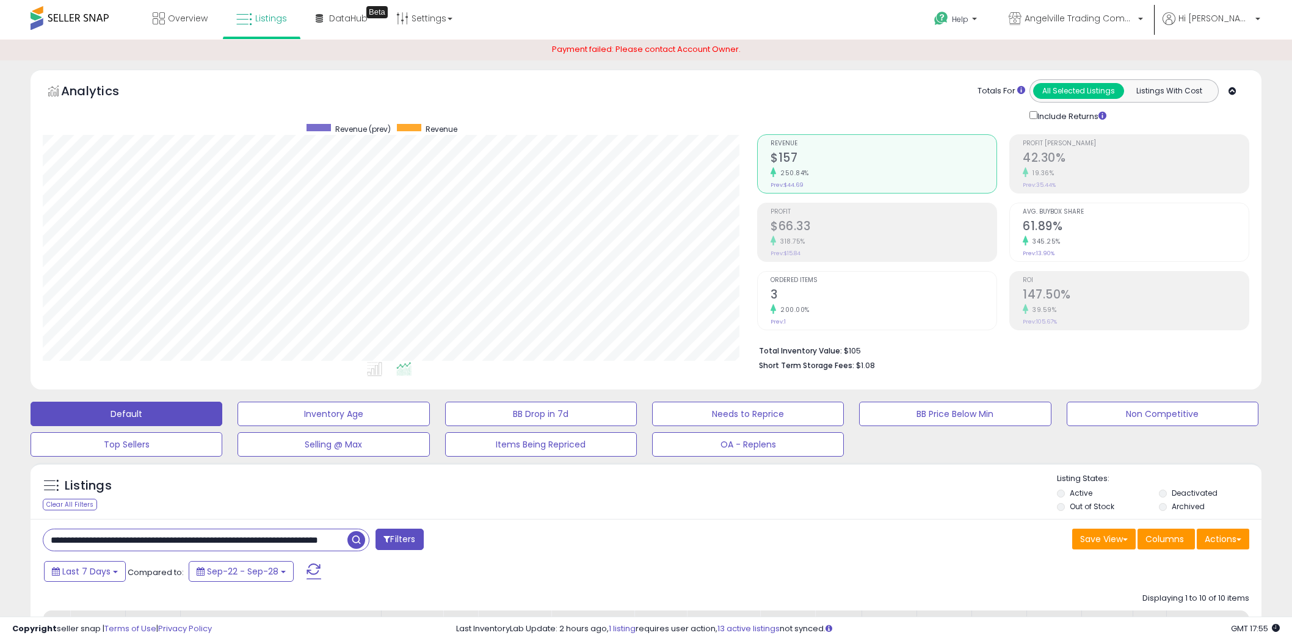 The image size is (1292, 641). Describe the element at coordinates (1256, 628) in the screenshot. I see `span: 2025-10-6 17:55 GMT` at that location.